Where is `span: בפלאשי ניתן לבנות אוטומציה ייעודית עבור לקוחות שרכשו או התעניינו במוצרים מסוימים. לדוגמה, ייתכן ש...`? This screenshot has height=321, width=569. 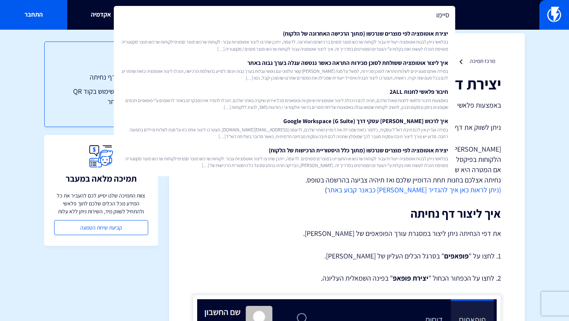
span: בפלאשי ניתן לבנות אוטומציה ייעודית עבור לקוחות שרכשו או התעניינו במוצרים מסוימים. לדוגמה, ייתכן ש... is located at coordinates (285, 162).